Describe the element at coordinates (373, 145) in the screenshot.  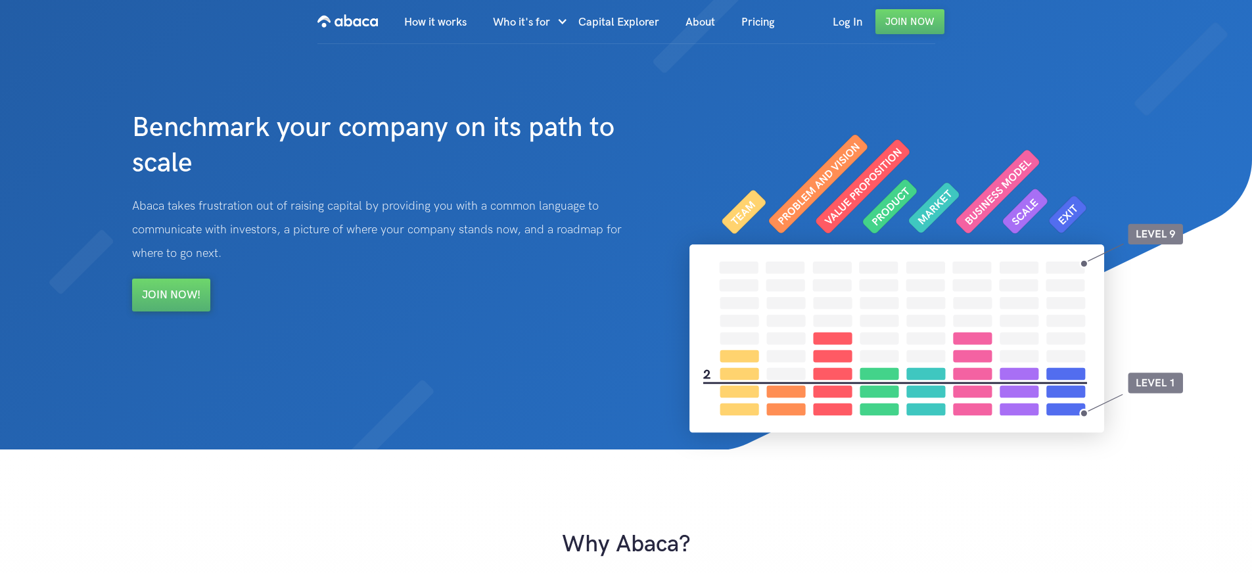
I see `strong: Benchmark your company on its path to scale` at that location.